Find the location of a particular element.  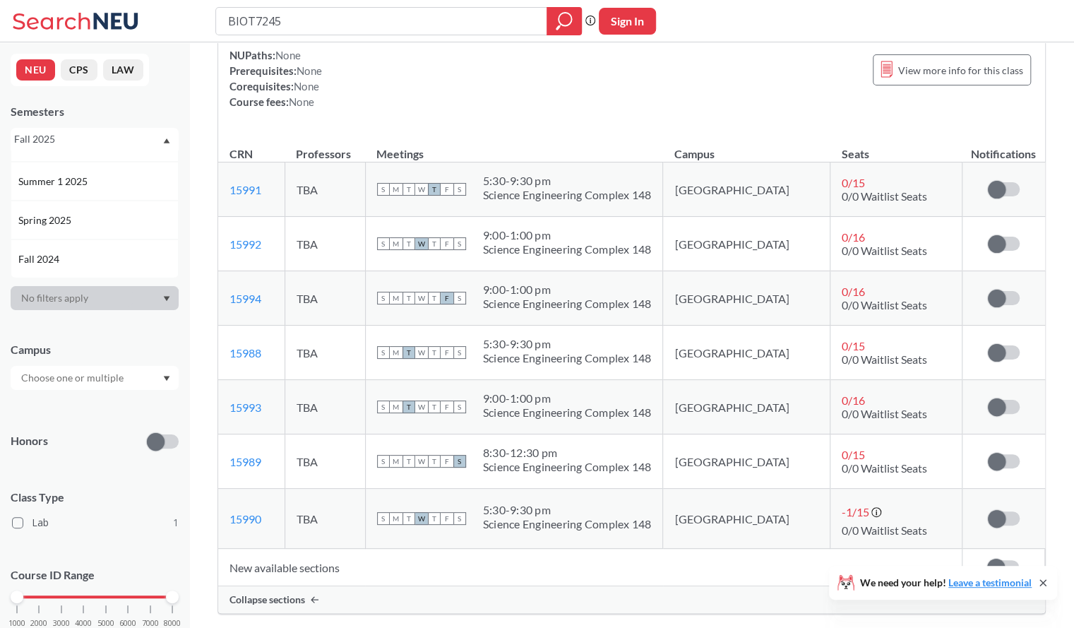

svg: Dropdown arrow is located at coordinates (167, 141).